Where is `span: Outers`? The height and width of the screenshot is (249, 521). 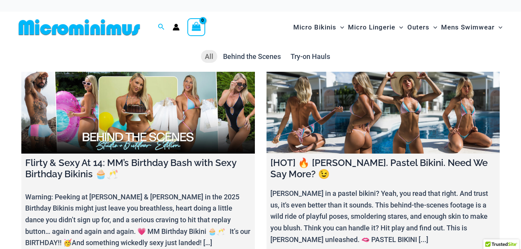
span: Outers is located at coordinates (418, 27).